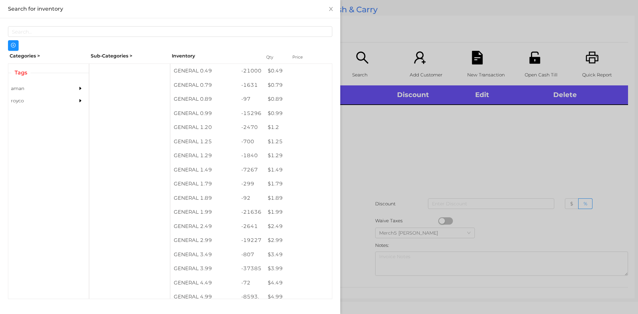 The image size is (638, 314). Describe the element at coordinates (251, 212) in the screenshot. I see `div: -21636` at that location.